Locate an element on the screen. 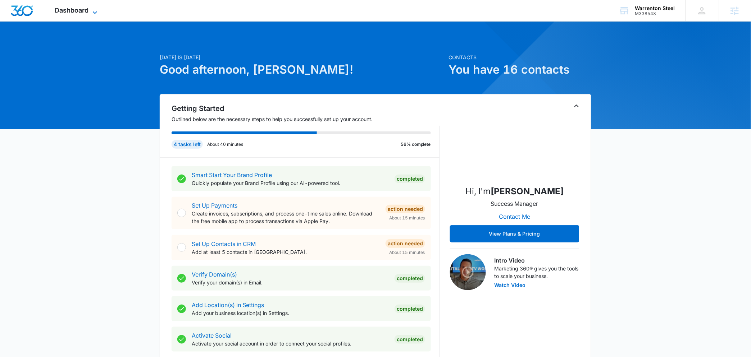 The image size is (751, 357). a: Activate Social is located at coordinates (211, 336).